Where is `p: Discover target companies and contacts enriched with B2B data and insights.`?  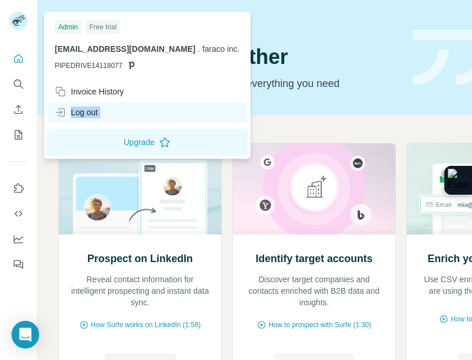 p: Discover target companies and contacts enriched with B2B data and insights. is located at coordinates (314, 291).